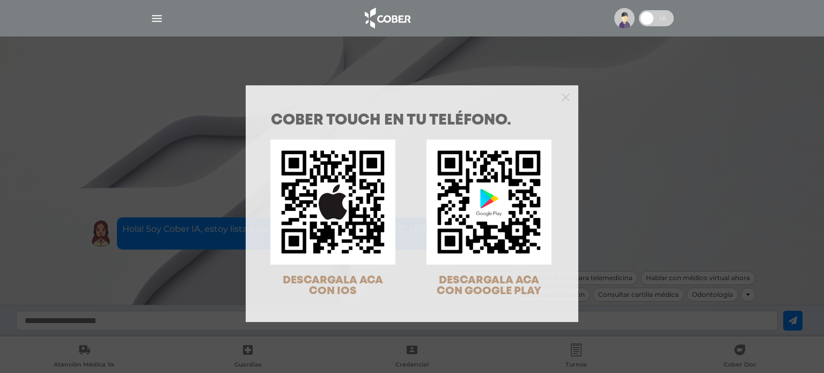  What do you see at coordinates (332, 285) in the screenshot?
I see `span: DESCARGALA ACA CON IOS` at bounding box center [332, 285].